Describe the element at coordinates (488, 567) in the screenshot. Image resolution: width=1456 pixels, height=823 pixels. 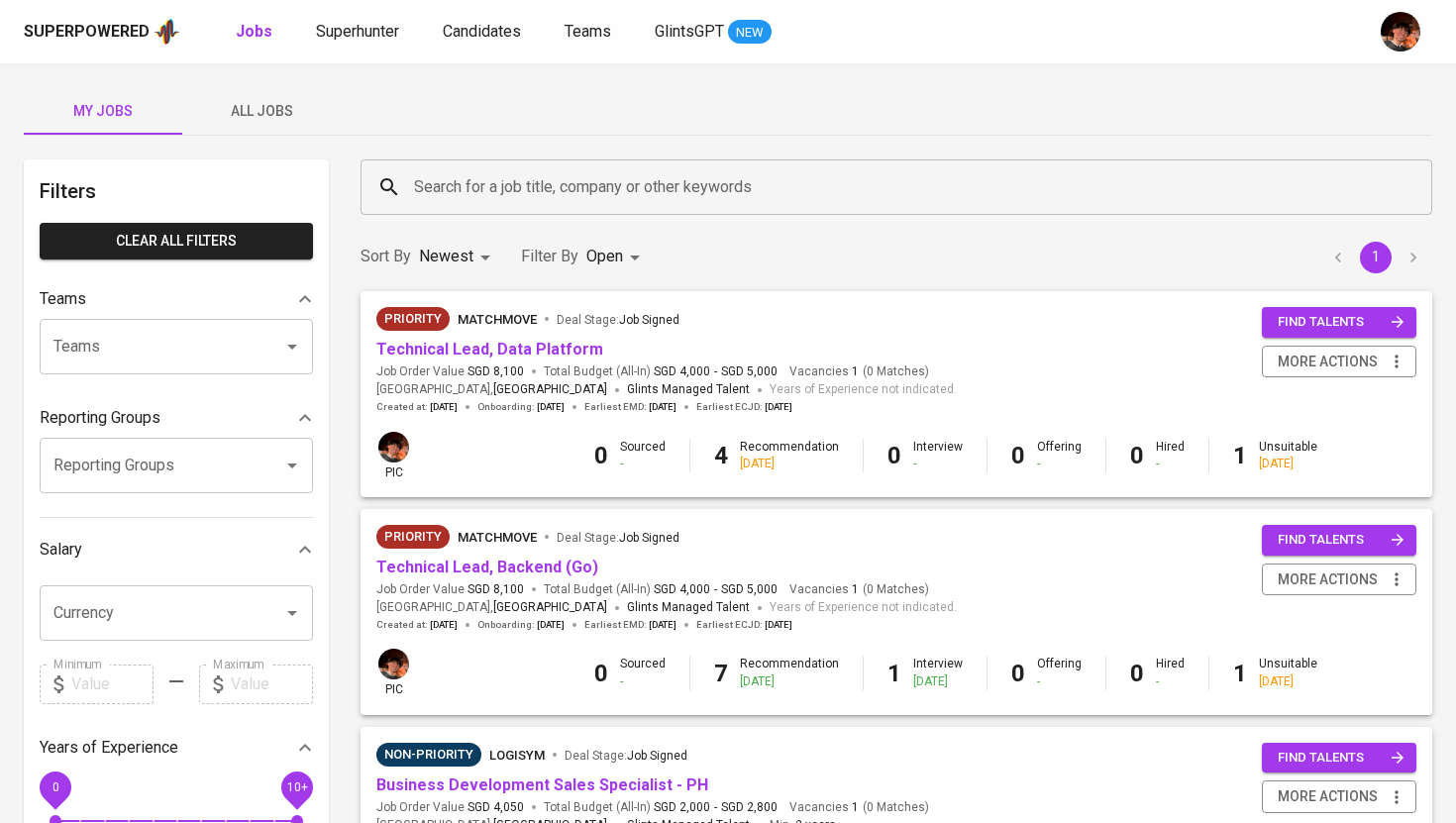
I see `a: Technical Lead, Backend (Go)` at that location.